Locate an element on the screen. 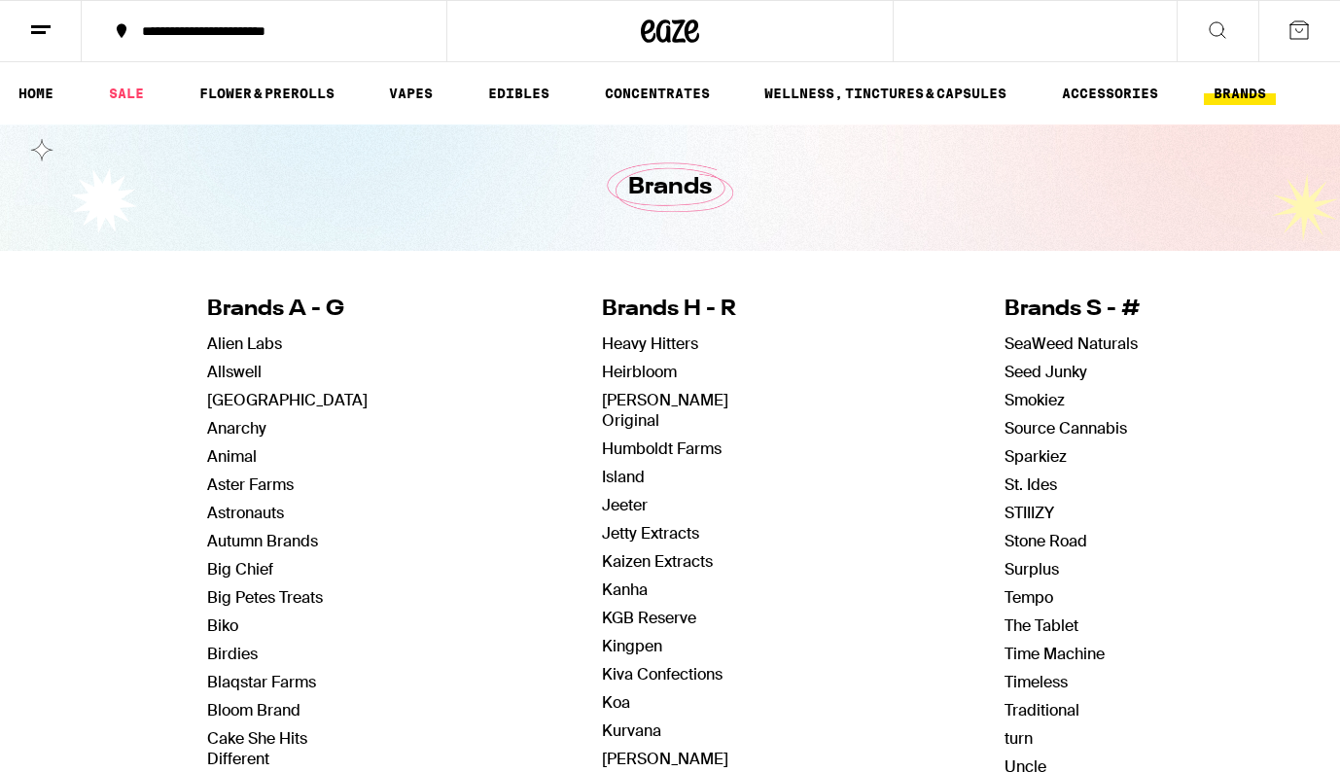 This screenshot has height=772, width=1340. a: Stone Road is located at coordinates (1046, 541).